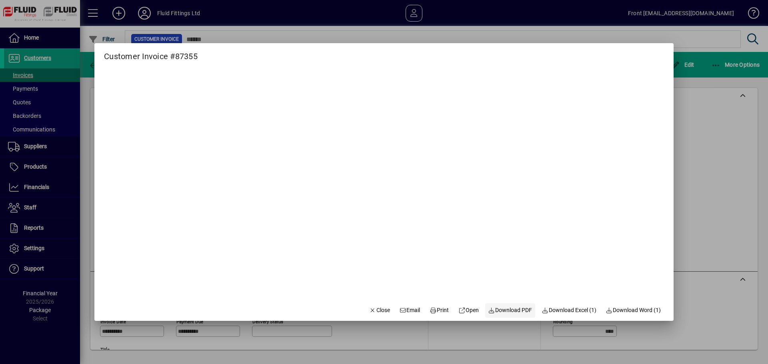 The height and width of the screenshot is (364, 768). I want to click on span: Download PDF, so click(510, 310).